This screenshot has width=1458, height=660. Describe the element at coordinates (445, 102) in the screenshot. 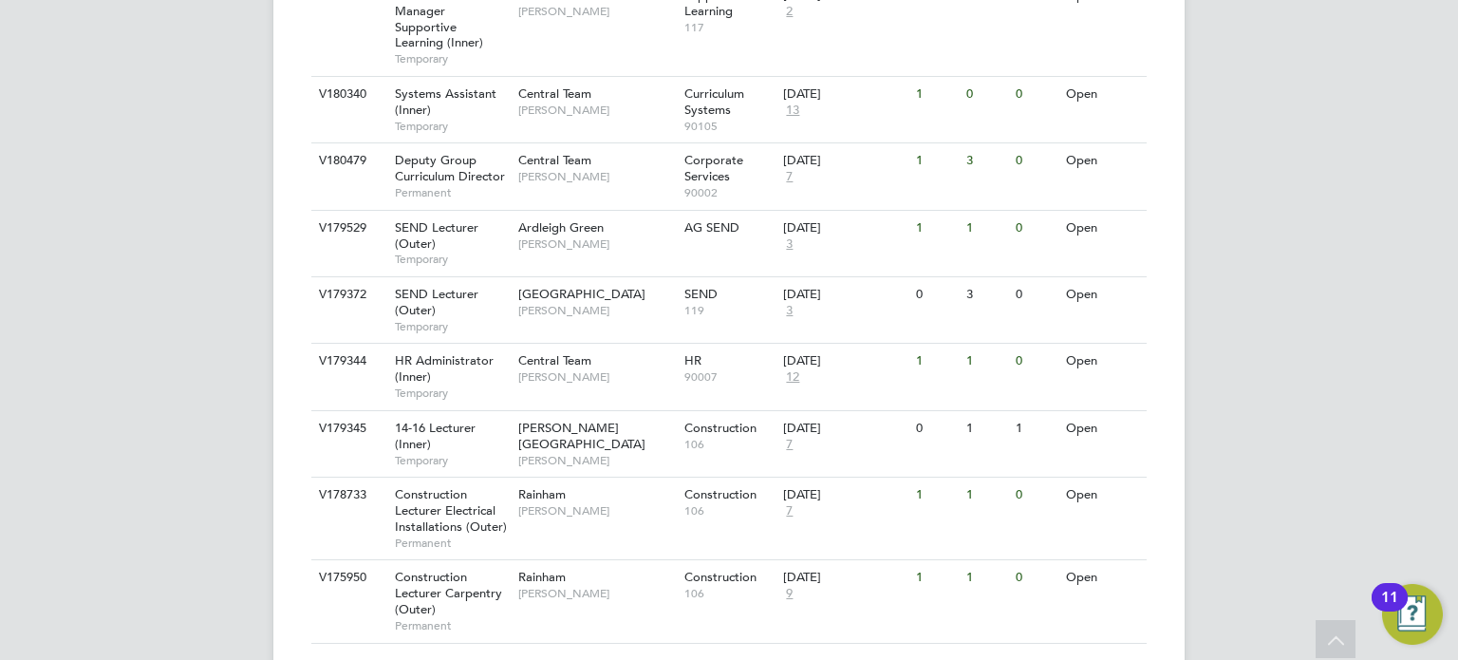

I see `span: Systems Assistant (Inner)` at that location.